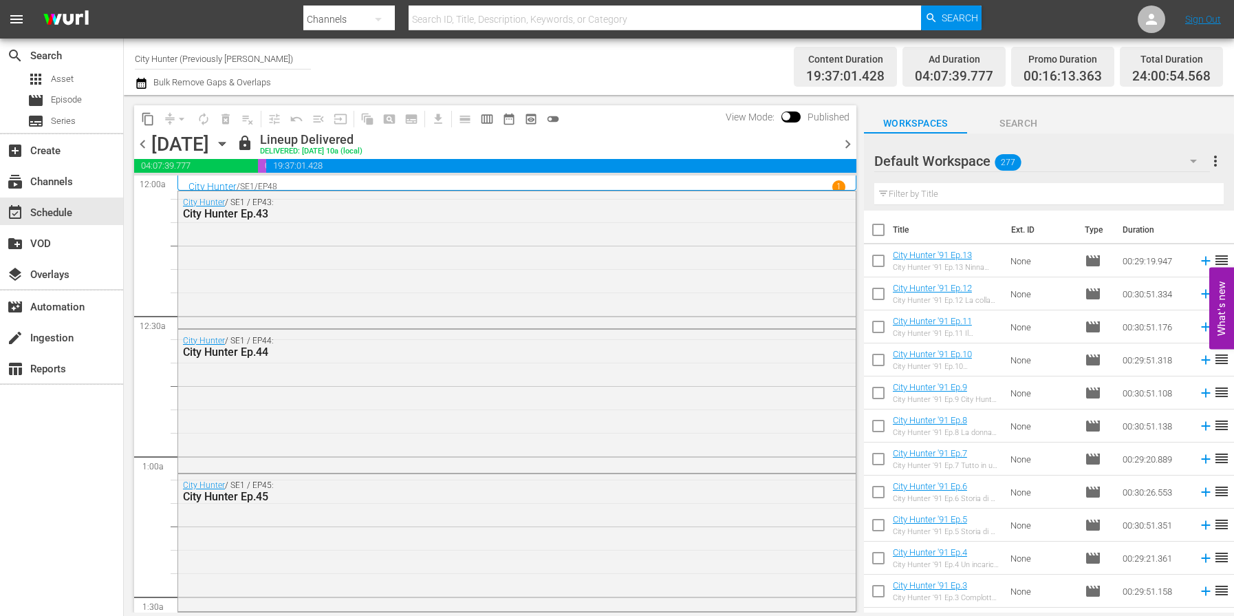 This screenshot has width=1234, height=616. What do you see at coordinates (930, 552) in the screenshot?
I see `a: City Hunter '91 Ep.4` at bounding box center [930, 552].